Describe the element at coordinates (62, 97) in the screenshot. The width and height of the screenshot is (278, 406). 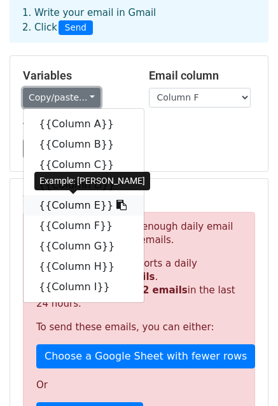
I see `a: Copy/paste...` at that location.